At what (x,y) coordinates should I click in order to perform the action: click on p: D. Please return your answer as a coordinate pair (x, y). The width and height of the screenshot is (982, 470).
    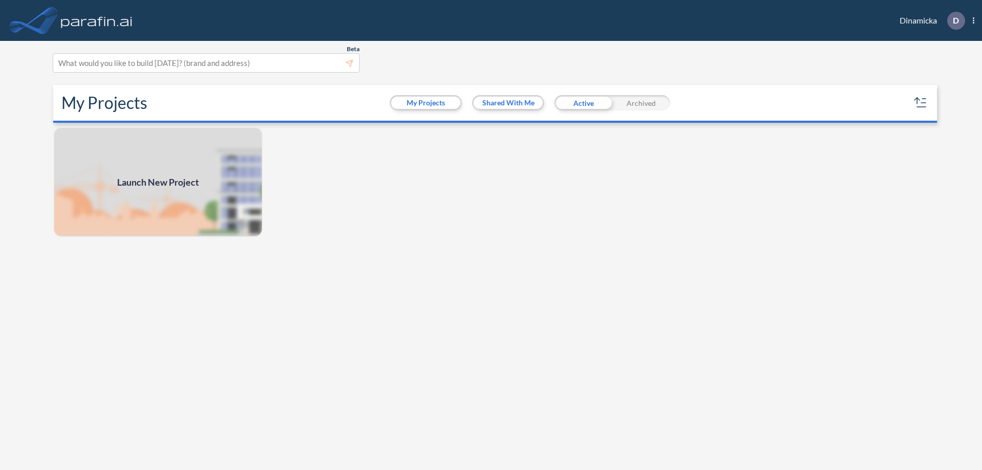
    Looking at the image, I should click on (956, 20).